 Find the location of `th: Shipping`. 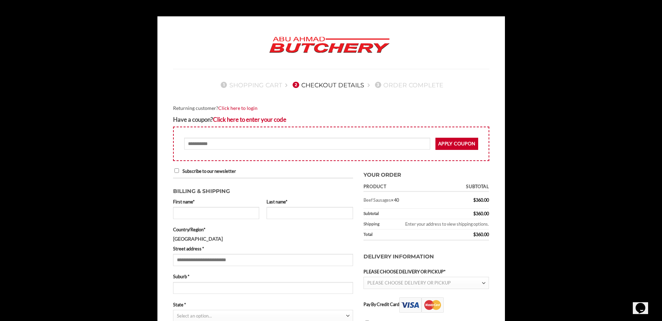

th: Shipping is located at coordinates (374, 224).